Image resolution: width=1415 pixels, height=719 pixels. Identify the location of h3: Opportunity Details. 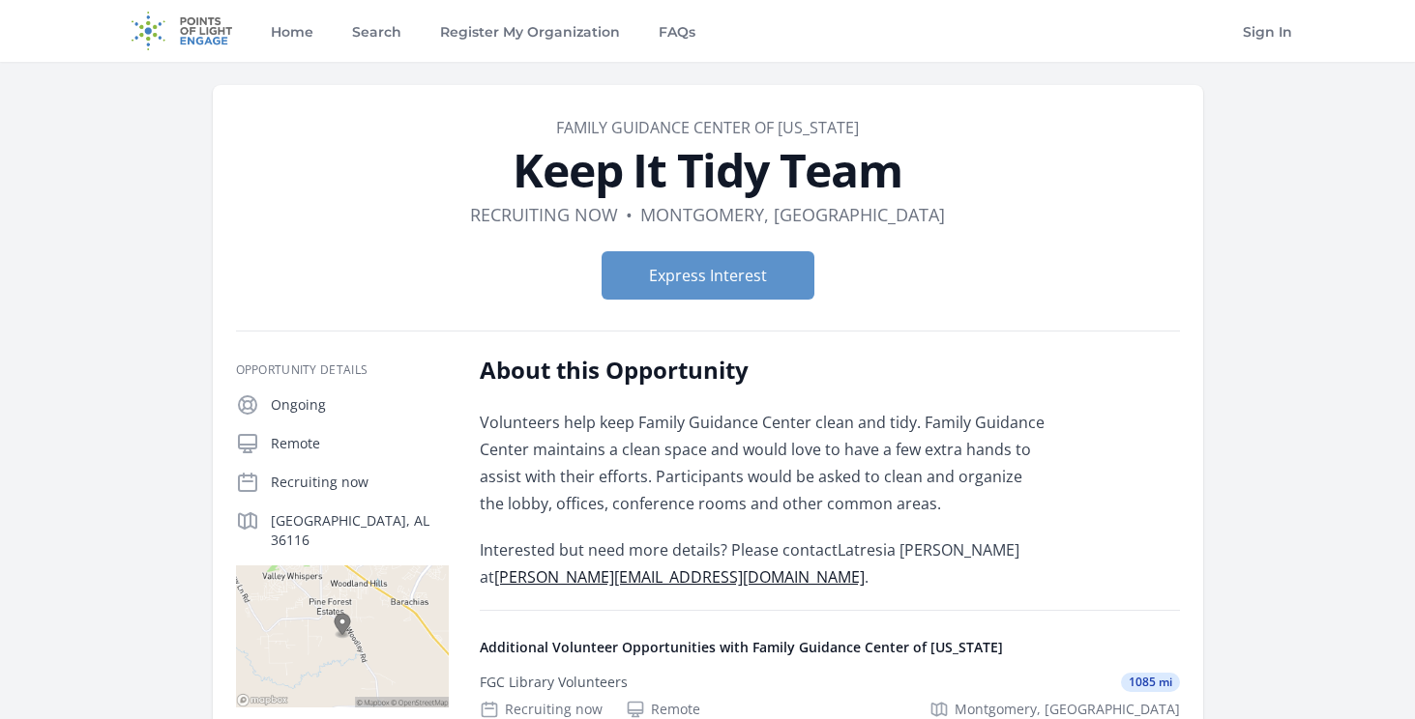
(342, 370).